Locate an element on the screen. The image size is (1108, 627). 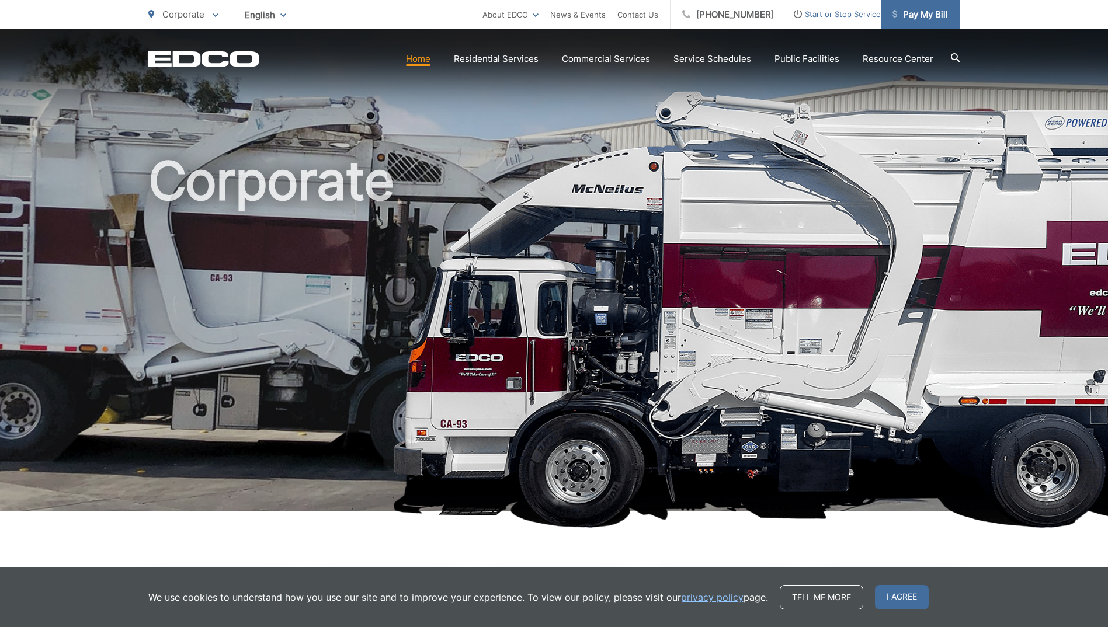
span: Corporate is located at coordinates (183, 14).